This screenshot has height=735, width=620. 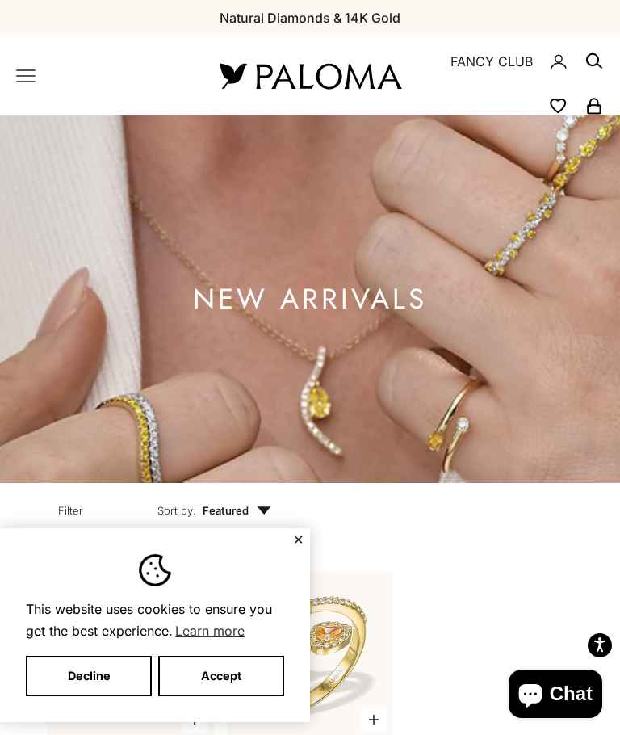 What do you see at coordinates (155, 621) in the screenshot?
I see `span: This website uses cookies to ensure you get the best experience.` at bounding box center [155, 621].